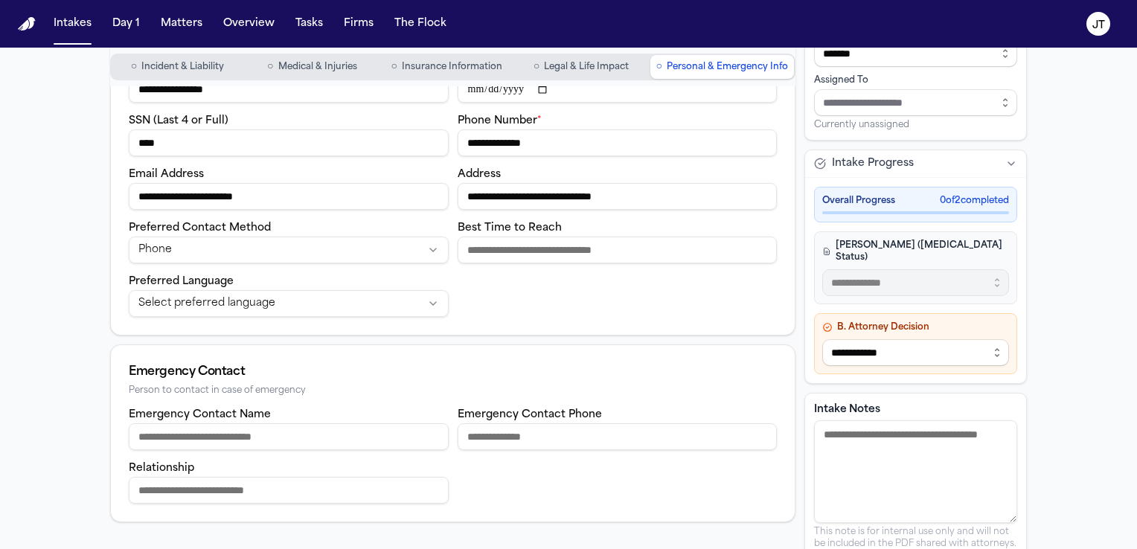 The image size is (1137, 549). What do you see at coordinates (581, 67) in the screenshot?
I see `button: Go to Legal & Life Impact` at bounding box center [581, 67].